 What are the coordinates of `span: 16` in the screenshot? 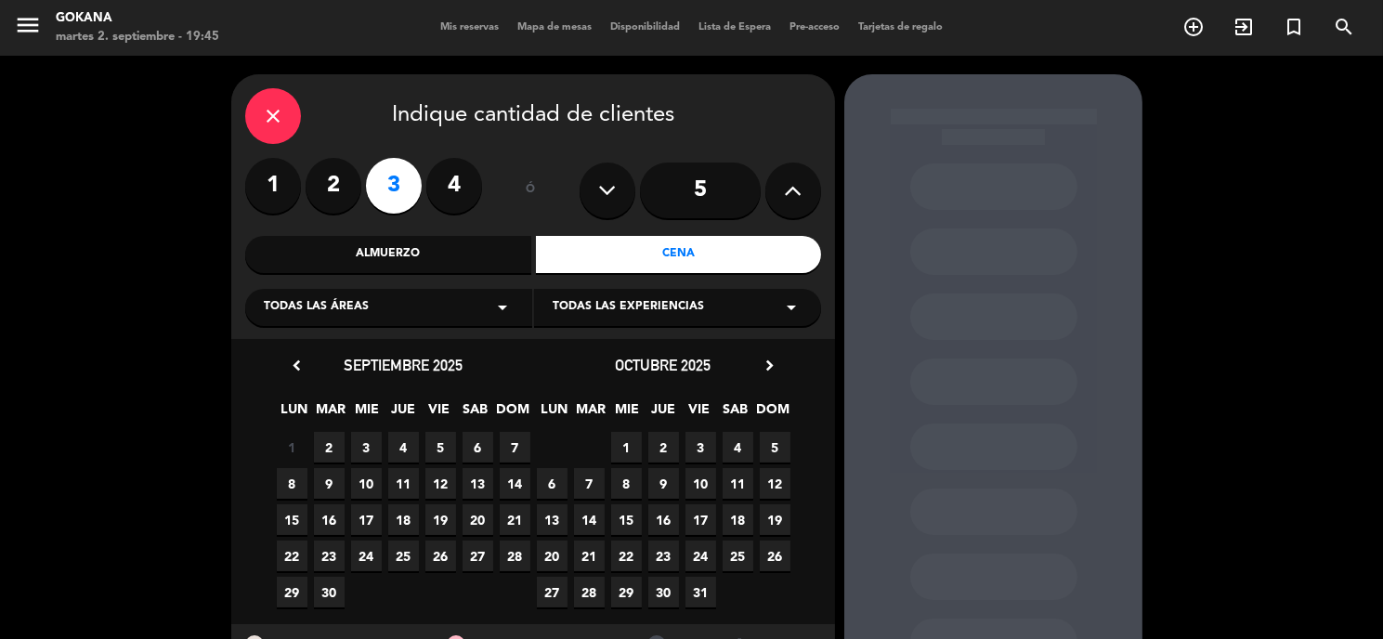 It's located at (329, 519).